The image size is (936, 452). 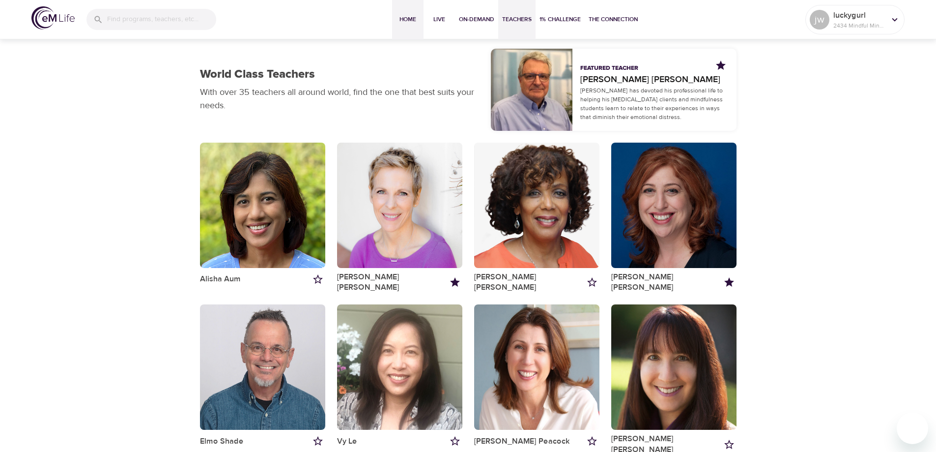 I want to click on p: With over 35 teachers all around world, find the one that best suits your needs., so click(x=340, y=99).